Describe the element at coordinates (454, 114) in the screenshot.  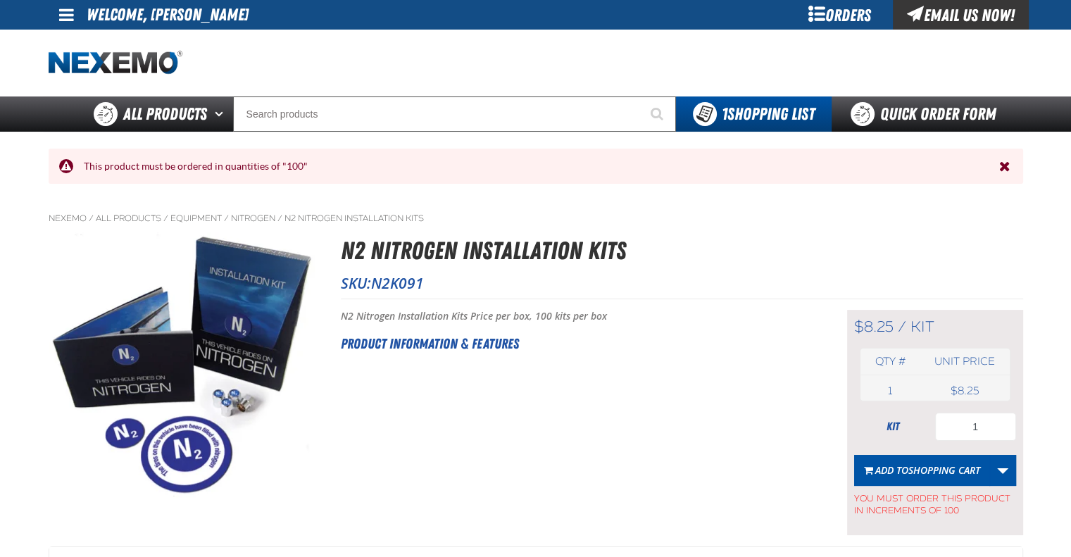
I see `input: Search` at that location.